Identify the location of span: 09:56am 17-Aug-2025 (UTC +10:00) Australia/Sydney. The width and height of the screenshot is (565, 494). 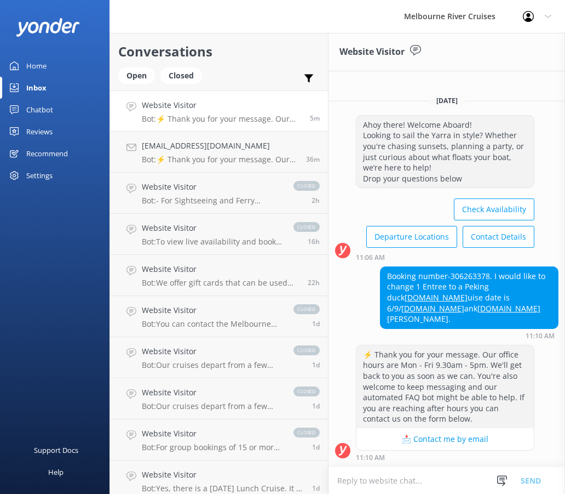
(316, 405).